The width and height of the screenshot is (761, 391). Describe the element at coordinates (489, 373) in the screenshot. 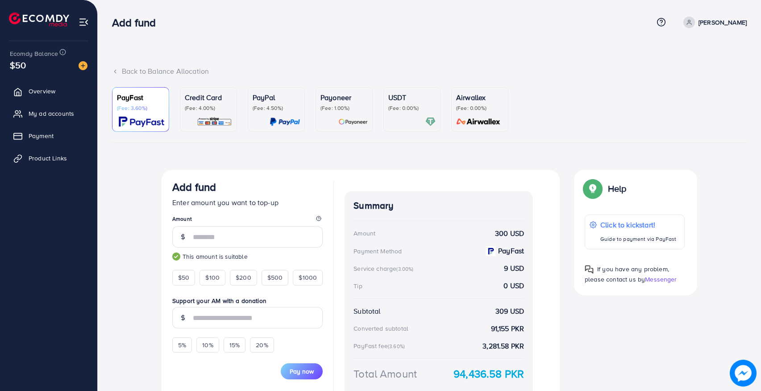

I see `strong: 94,436.58 PKR` at that location.